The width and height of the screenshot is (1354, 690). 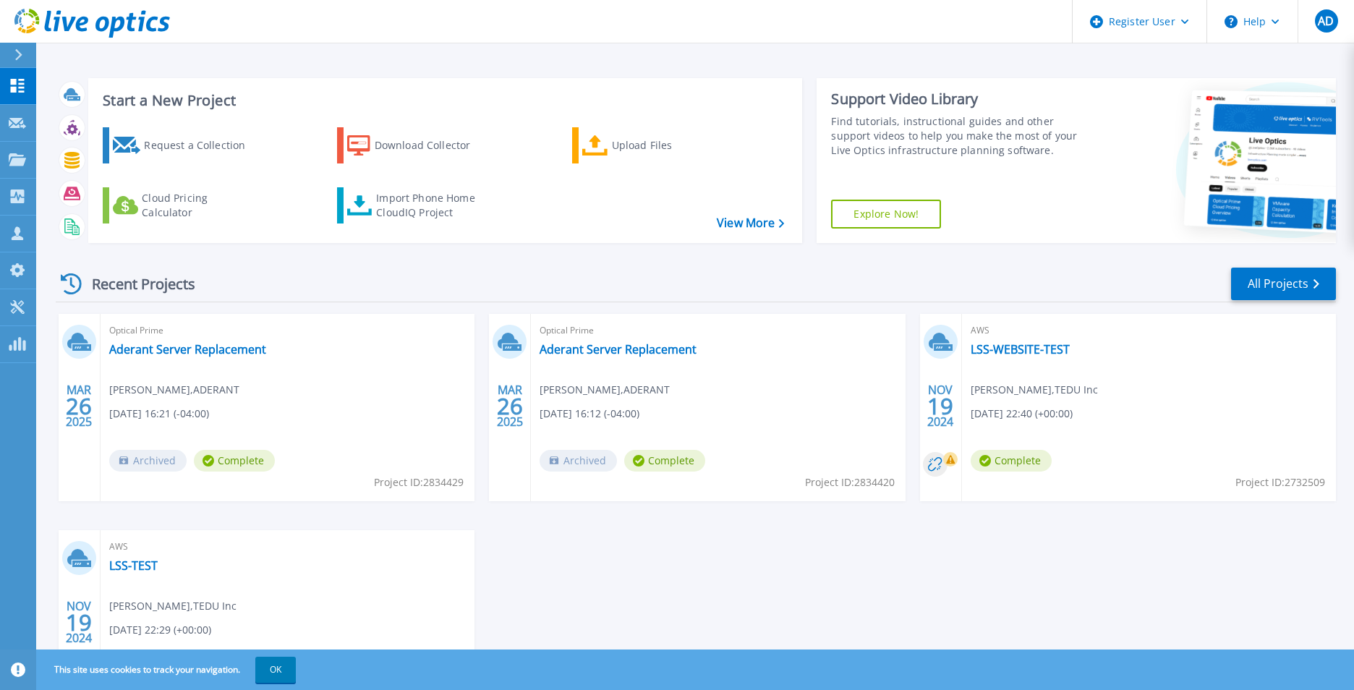 I want to click on span: Project ID: 2834420, so click(x=850, y=483).